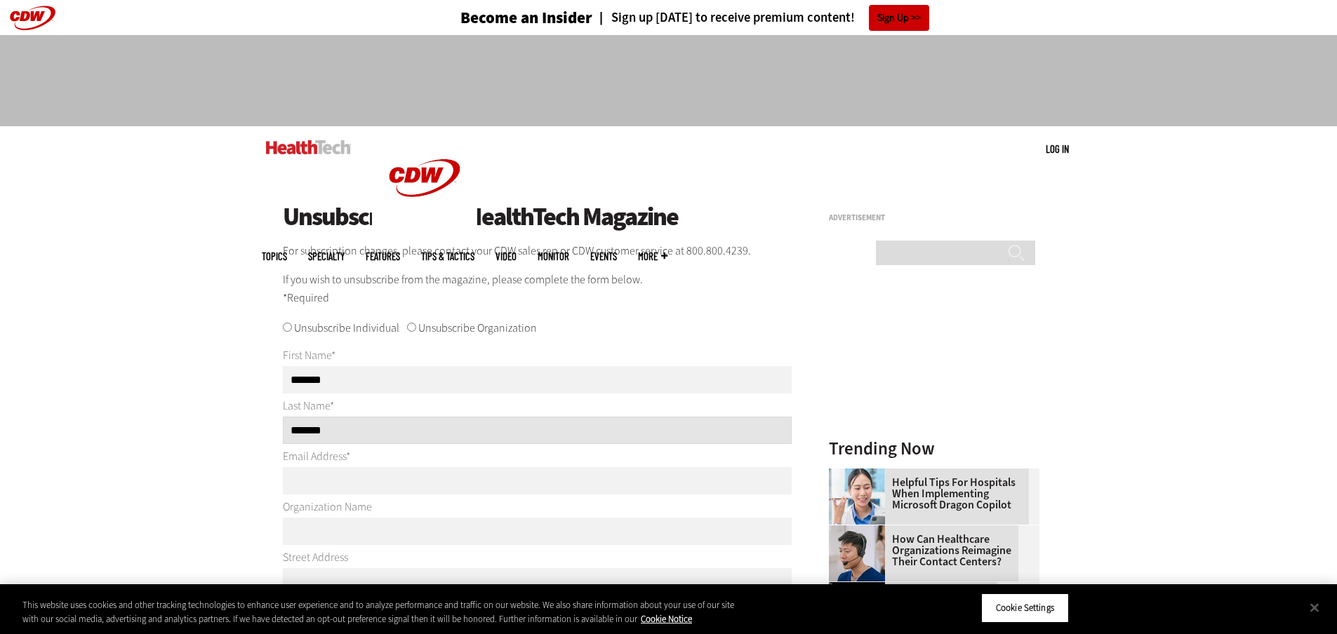 Image resolution: width=1337 pixels, height=634 pixels. Describe the element at coordinates (309, 355) in the screenshot. I see `label: First Name` at that location.